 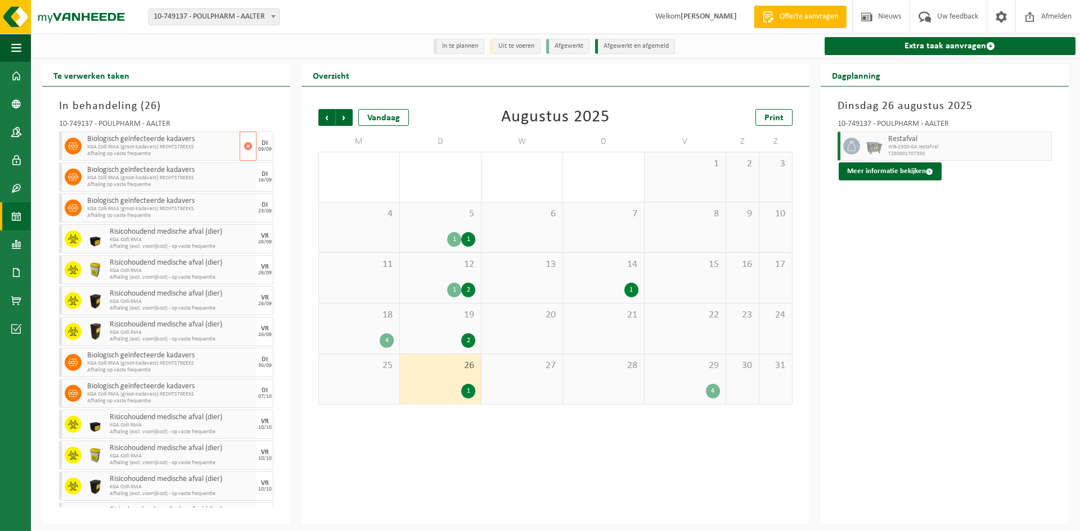 I want to click on span: 20, so click(x=522, y=316).